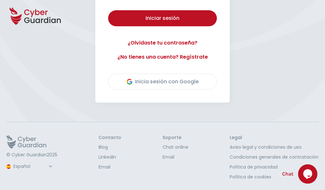  Describe the element at coordinates (9, 166) in the screenshot. I see `img: region-logo` at that location.